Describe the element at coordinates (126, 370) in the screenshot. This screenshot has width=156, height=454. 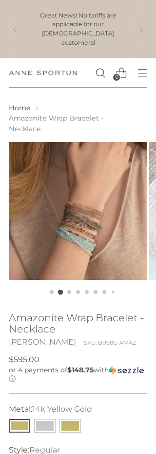
I see `img: Sezzle` at that location.